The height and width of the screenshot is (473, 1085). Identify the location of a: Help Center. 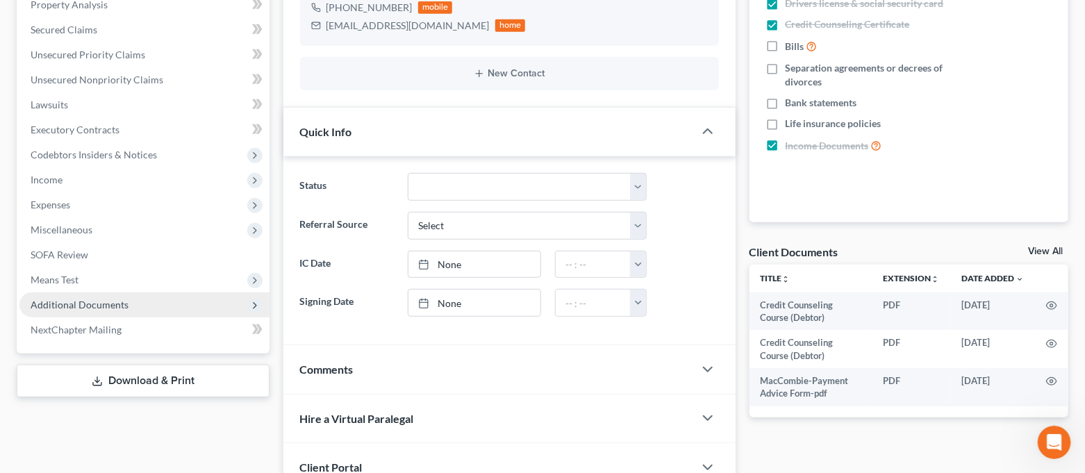
(105, 233).